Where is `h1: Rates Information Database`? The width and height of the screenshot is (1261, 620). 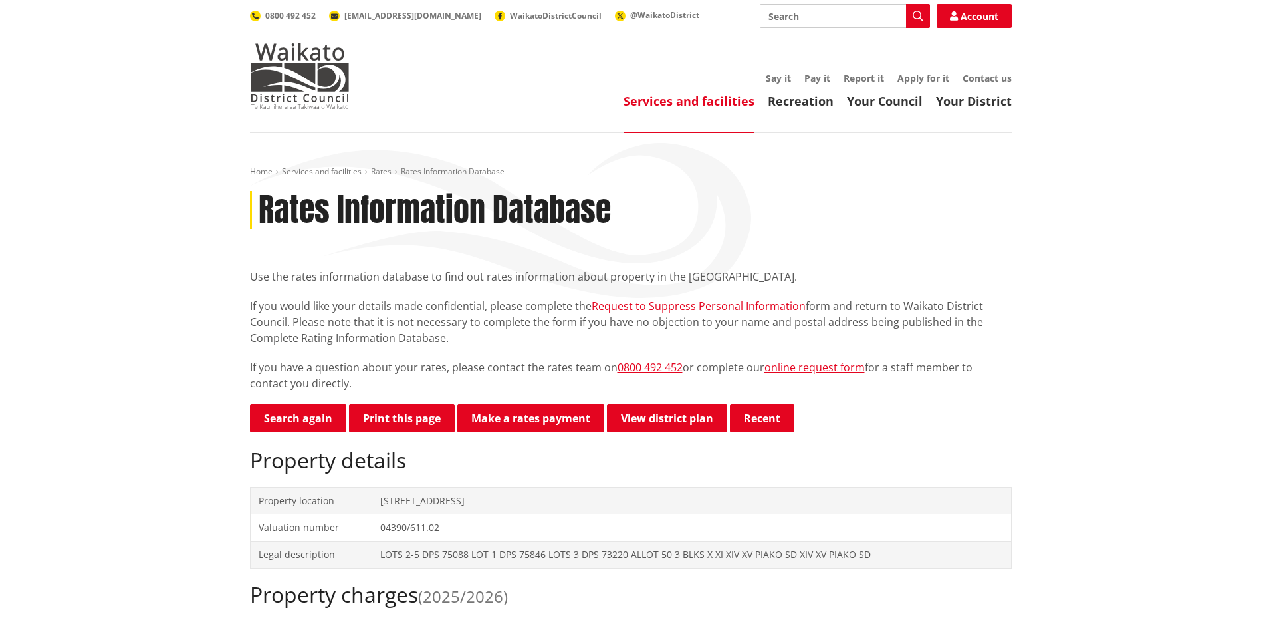
h1: Rates Information Database is located at coordinates (435, 210).